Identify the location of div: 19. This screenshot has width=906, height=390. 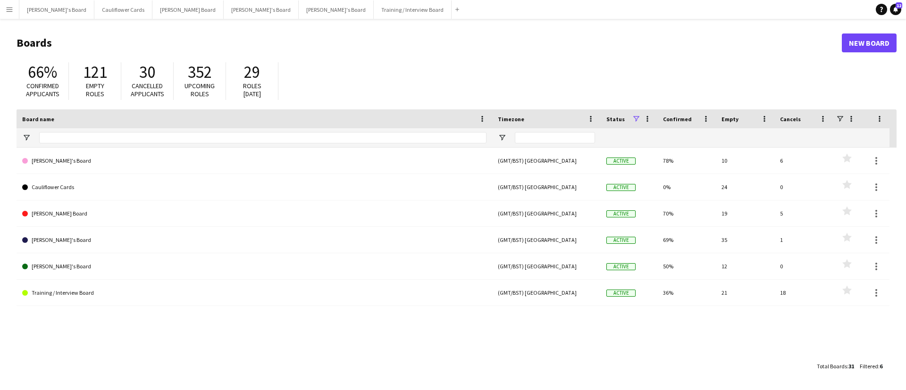
(745, 213).